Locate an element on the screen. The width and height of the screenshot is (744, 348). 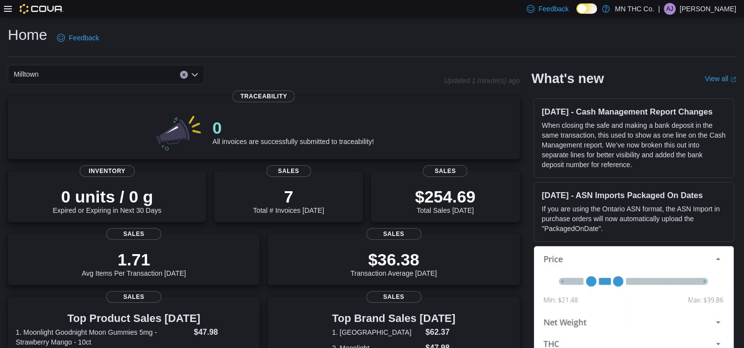
svg: External link is located at coordinates (733, 80).